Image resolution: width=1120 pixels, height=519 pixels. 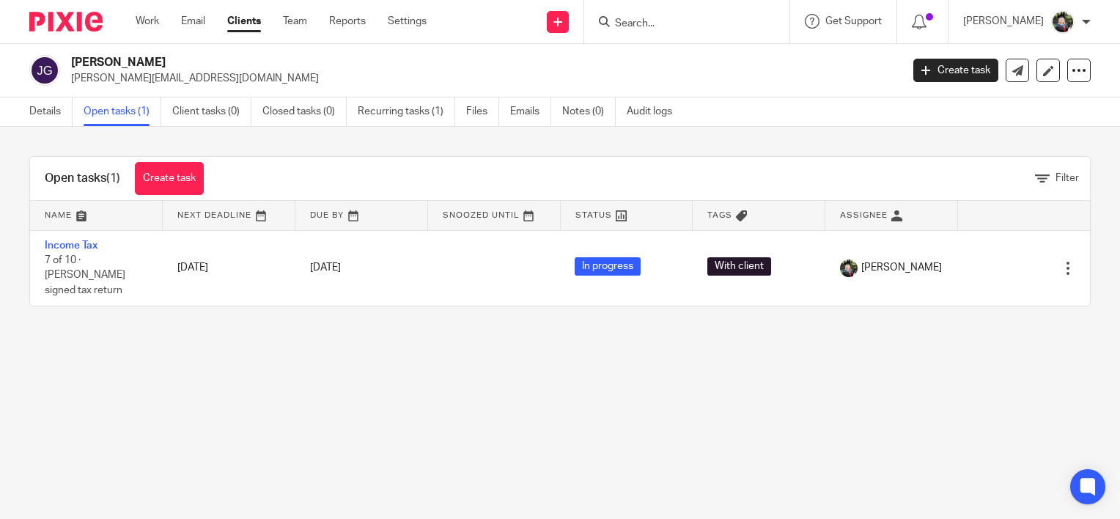 What do you see at coordinates (122, 111) in the screenshot?
I see `a: Open tasks (1)` at bounding box center [122, 111].